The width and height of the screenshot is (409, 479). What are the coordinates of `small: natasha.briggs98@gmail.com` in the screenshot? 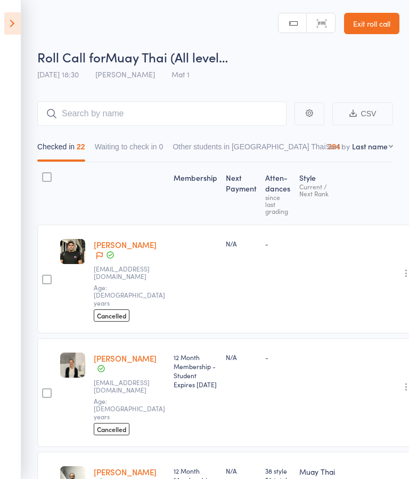 It's located at (128, 386).